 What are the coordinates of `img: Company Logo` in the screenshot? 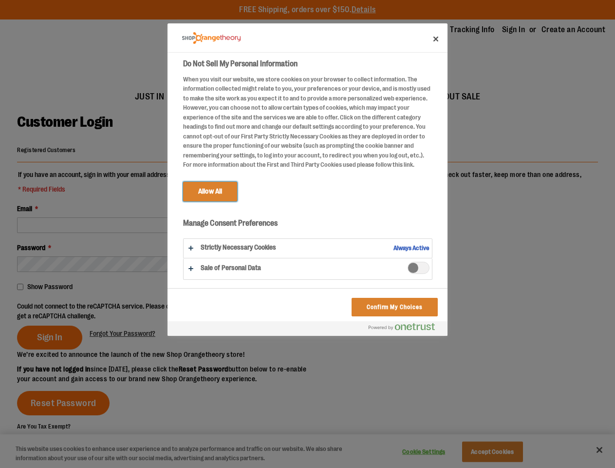 It's located at (211, 38).